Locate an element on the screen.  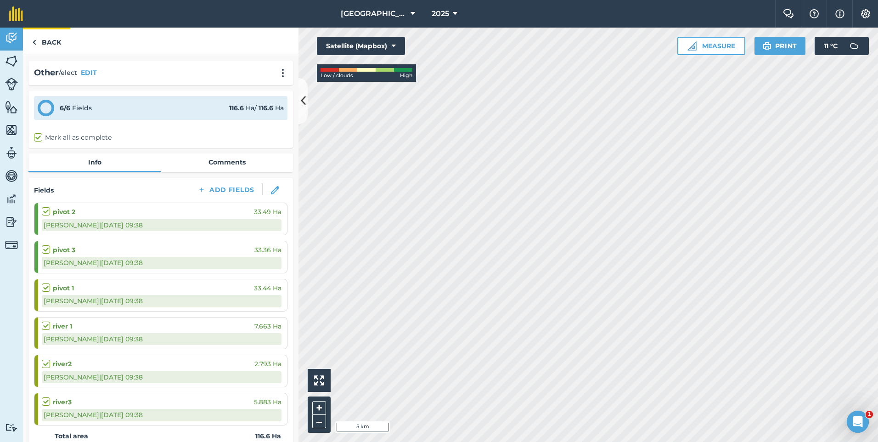
img: svg+xml;base64,PHN2ZyB4bWxucz0iaHR0cDovL3d3dy53My5vcmcvMjAwMC9zdmciIHdpZHRoPSIxOSIgaGVpZ2h0PSIyNC... is located at coordinates (767, 46).